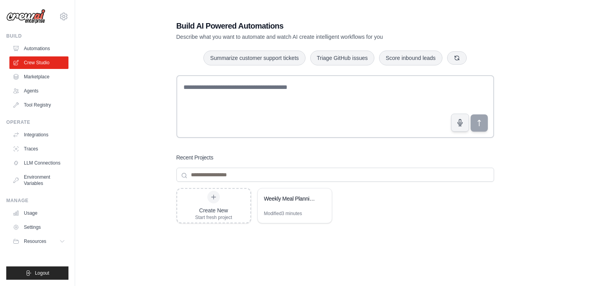  Describe the element at coordinates (39, 77) in the screenshot. I see `a: Marketplace` at that location.